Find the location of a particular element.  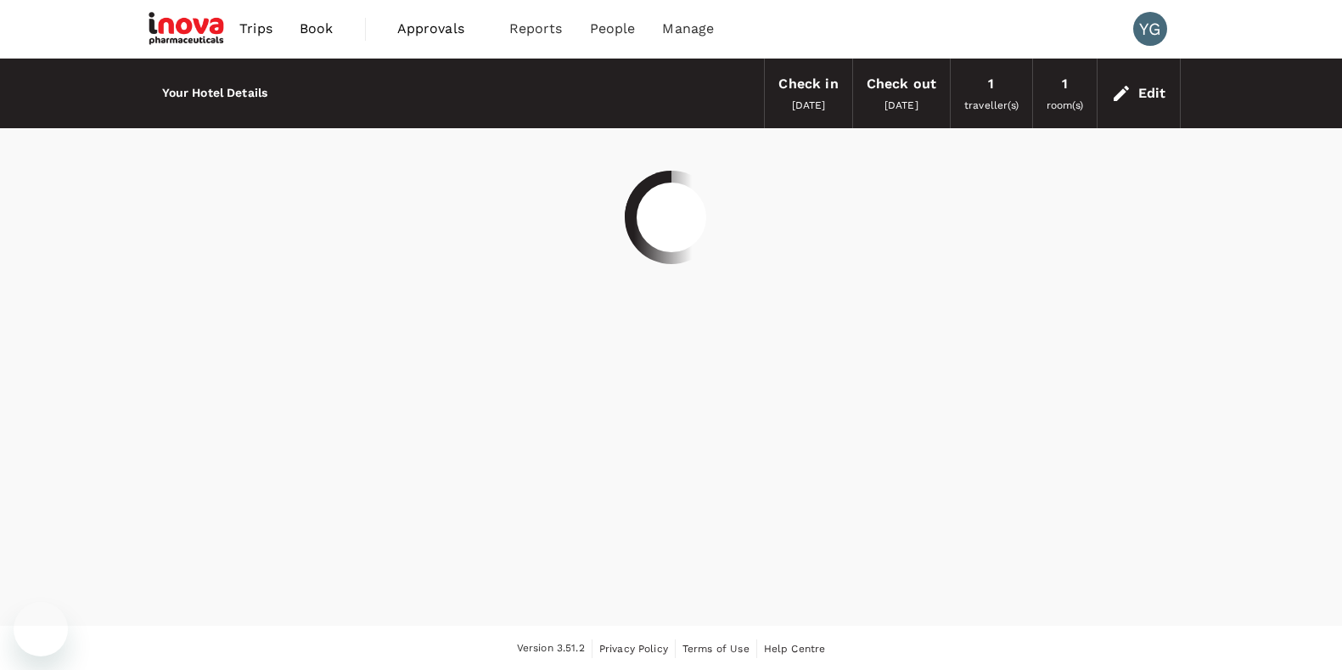

a: Terms of Use is located at coordinates (716, 648).